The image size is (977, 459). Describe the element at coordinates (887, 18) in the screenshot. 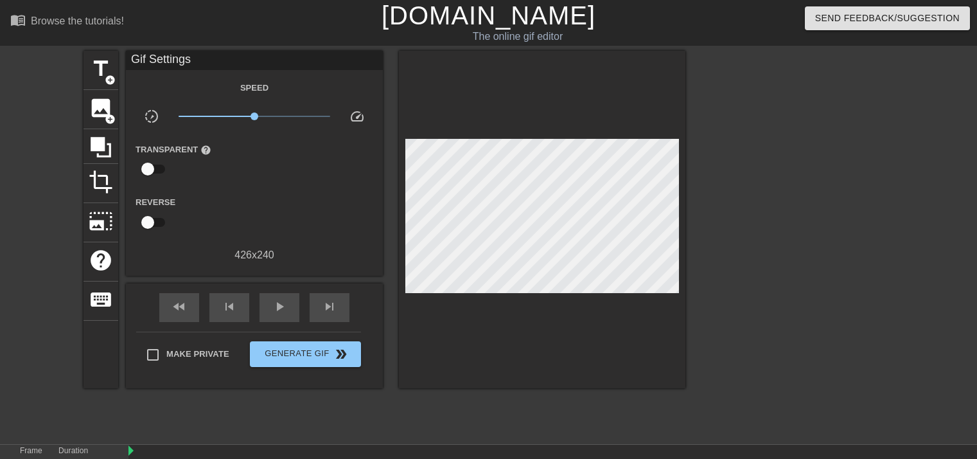

I see `button: Send Feedback/Suggestion` at that location.